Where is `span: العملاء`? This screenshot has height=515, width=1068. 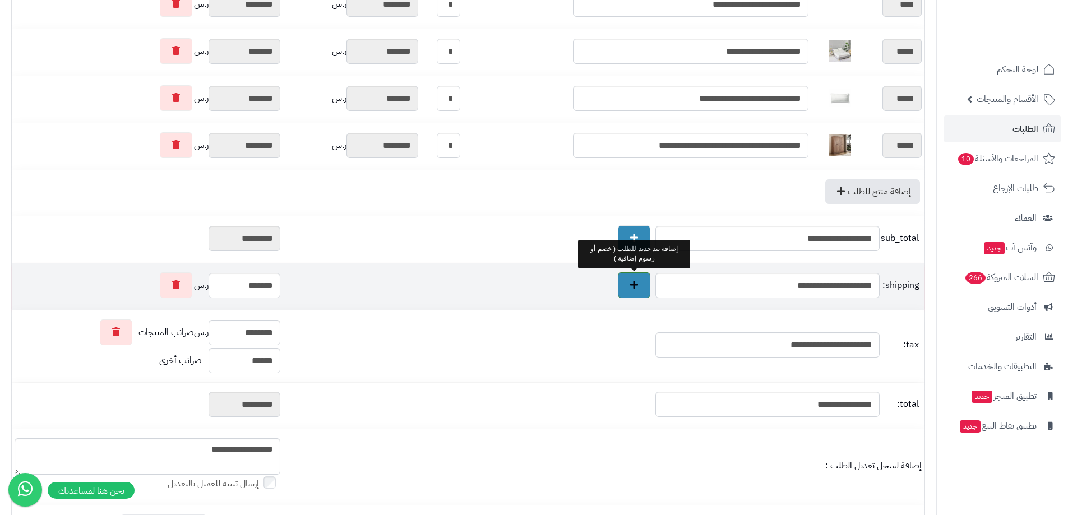 span: العملاء is located at coordinates (1025, 218).